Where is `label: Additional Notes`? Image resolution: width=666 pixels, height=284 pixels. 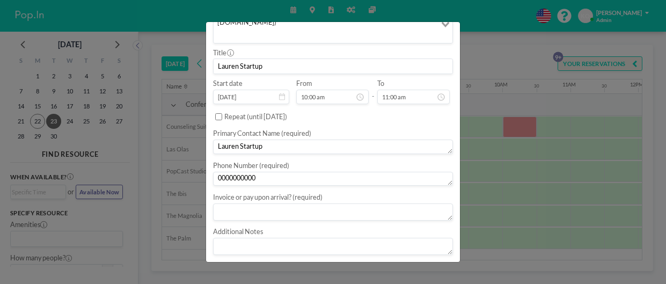 label: Additional Notes is located at coordinates (238, 232).